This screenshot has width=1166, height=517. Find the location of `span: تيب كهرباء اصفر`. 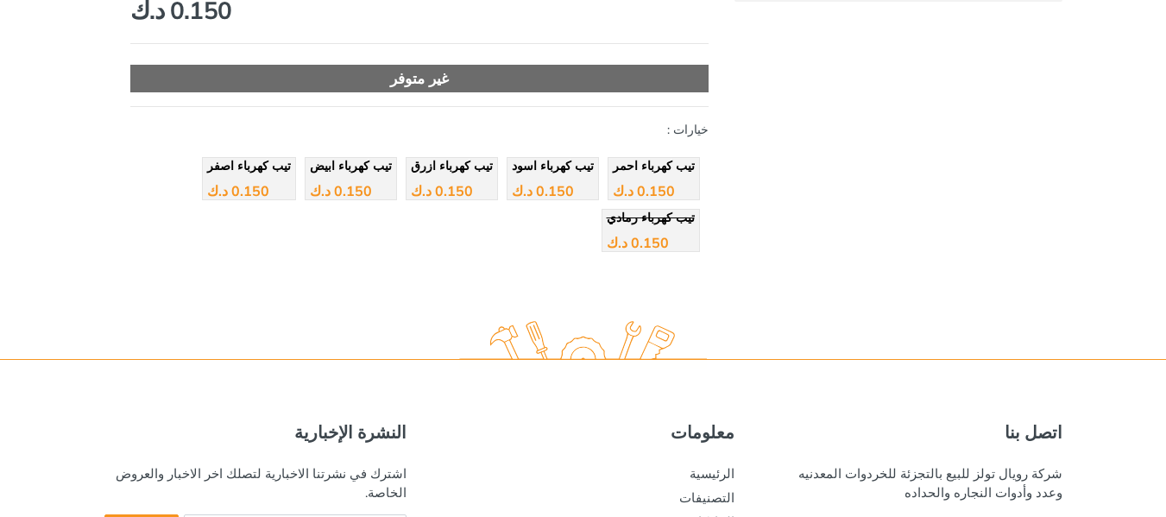

span: تيب كهرباء اصفر is located at coordinates (249, 166).